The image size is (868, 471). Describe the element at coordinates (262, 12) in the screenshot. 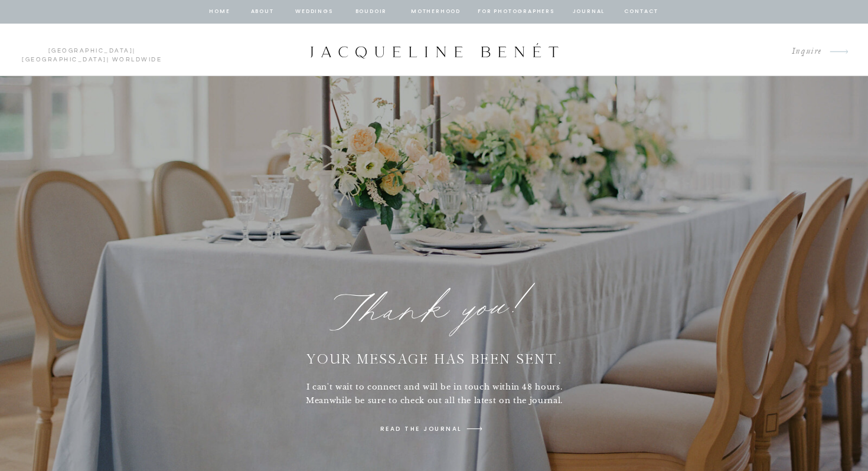

I see `nav: about` at that location.